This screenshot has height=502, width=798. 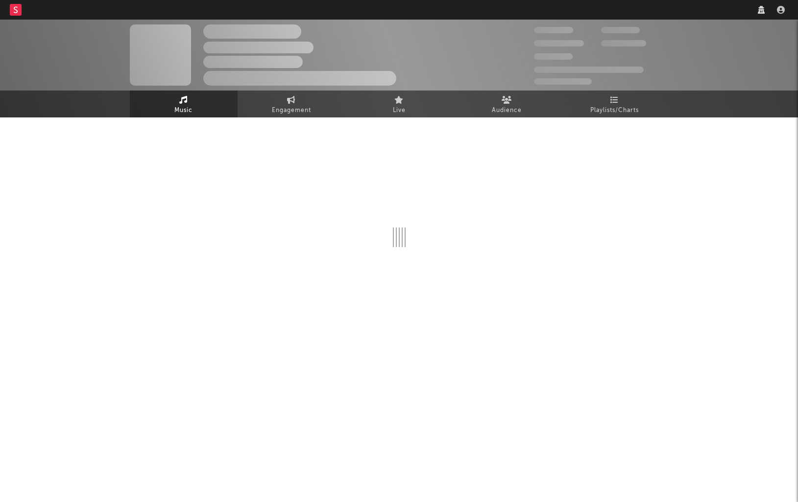 I want to click on span: 1.000.000, so click(x=623, y=43).